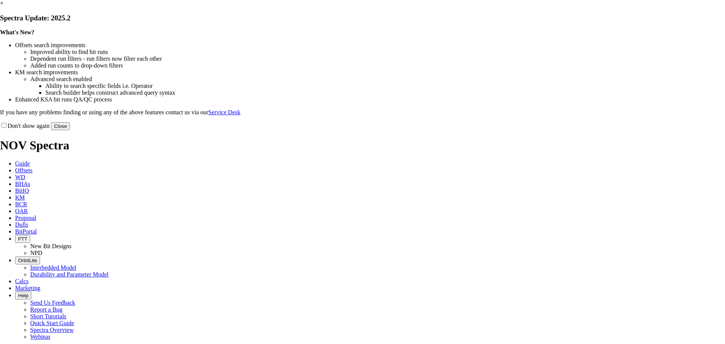 This screenshot has width=725, height=344. I want to click on a: Webinar, so click(40, 337).